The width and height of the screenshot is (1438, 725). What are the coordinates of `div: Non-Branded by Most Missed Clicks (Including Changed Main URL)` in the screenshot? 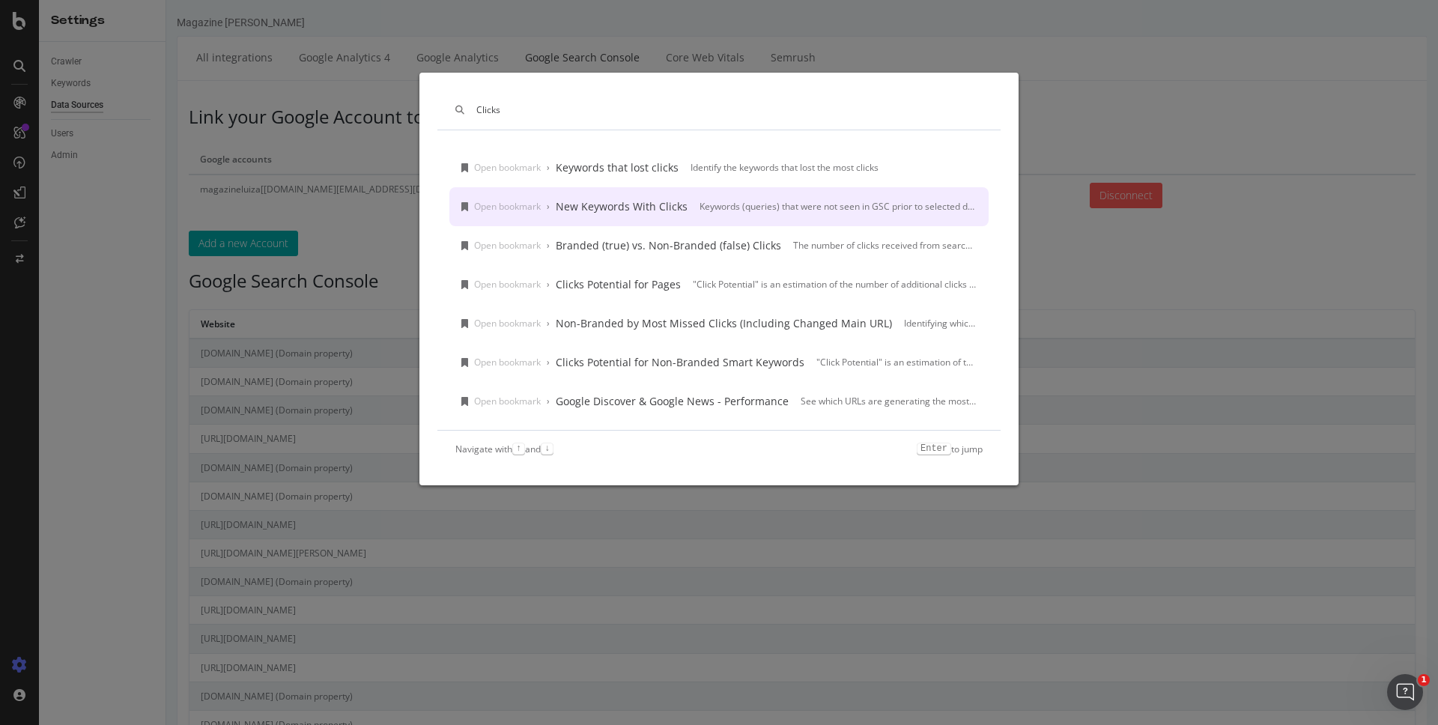 It's located at (724, 324).